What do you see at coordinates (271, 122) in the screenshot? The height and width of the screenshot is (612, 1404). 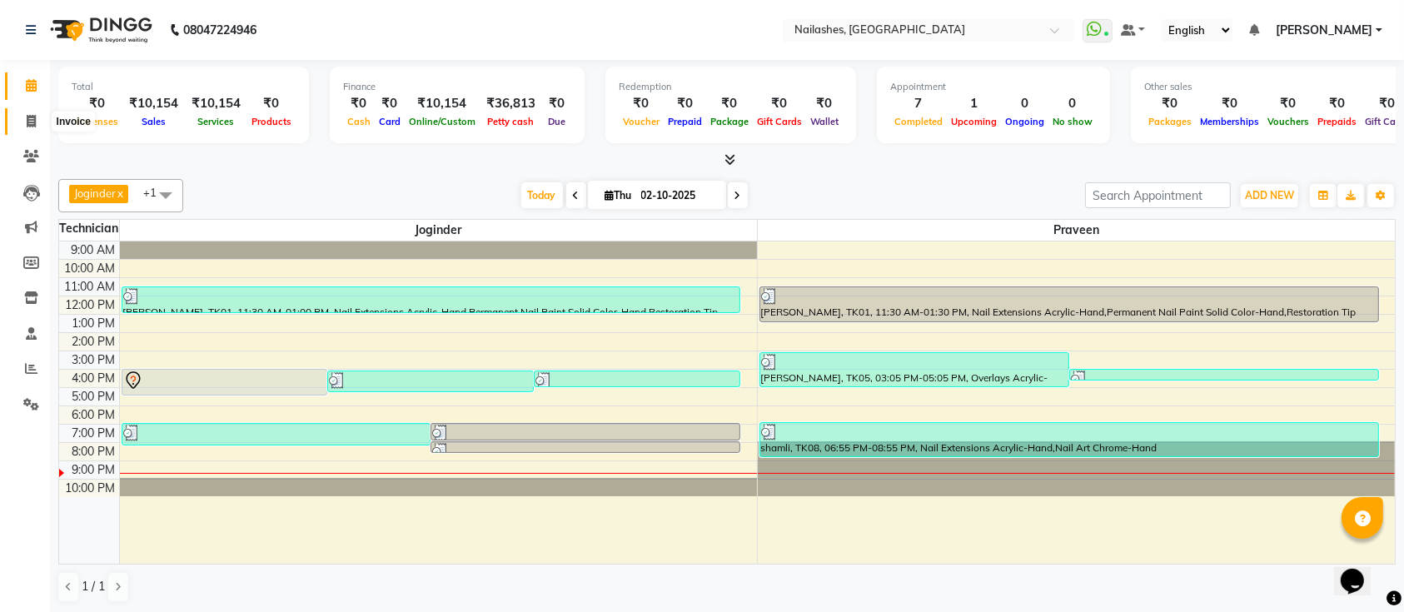 I see `span: Products` at bounding box center [271, 122].